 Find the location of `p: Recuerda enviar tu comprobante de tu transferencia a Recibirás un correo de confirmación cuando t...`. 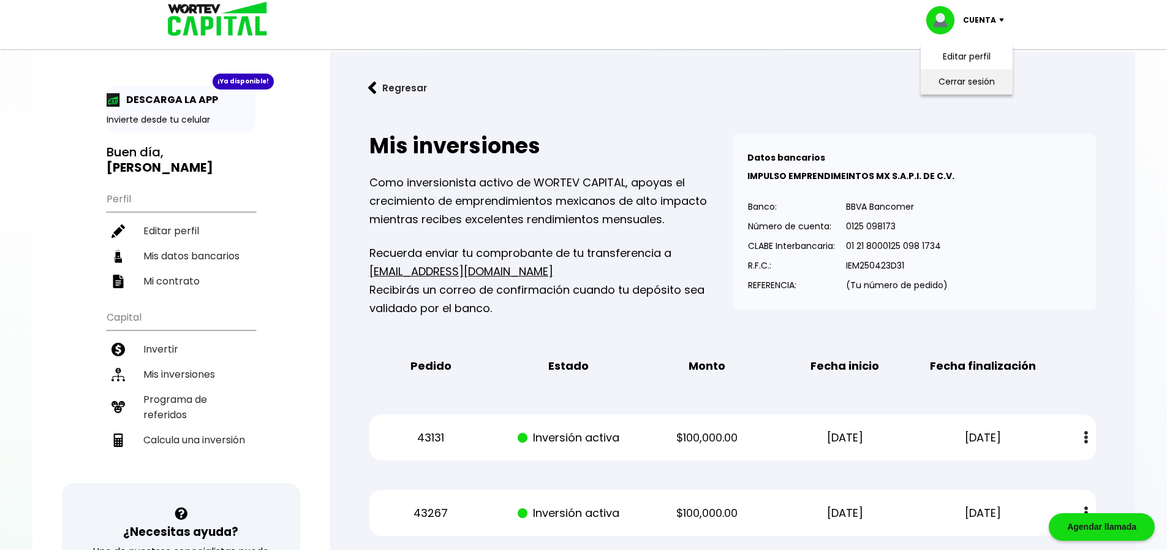

p: Recuerda enviar tu comprobante de tu transferencia a Recibirás un correo de confirmación cuando t... is located at coordinates (551, 281).